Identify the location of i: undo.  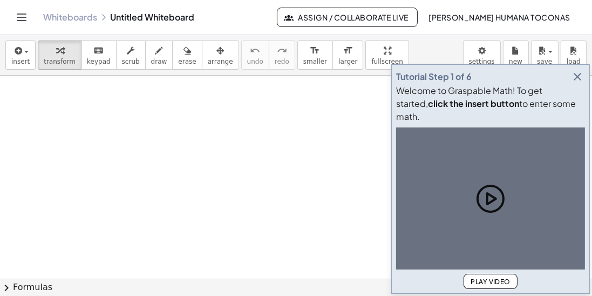
(255, 51).